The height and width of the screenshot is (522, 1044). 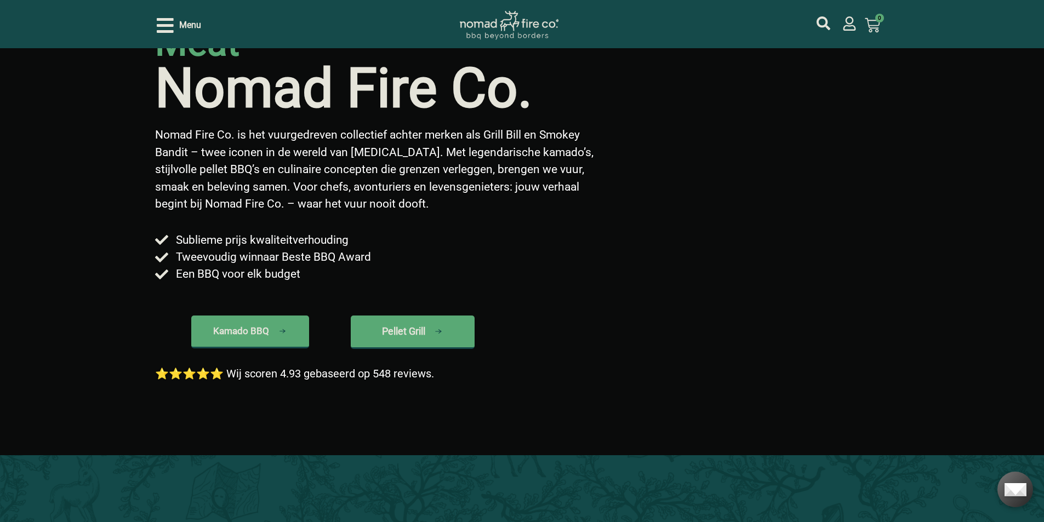 What do you see at coordinates (379, 170) in the screenshot?
I see `p: Nomad Fire Co. is het vuurgedreven collectief achter merken als Grill Bill en Smokey Bandit – twe...` at bounding box center [379, 170].